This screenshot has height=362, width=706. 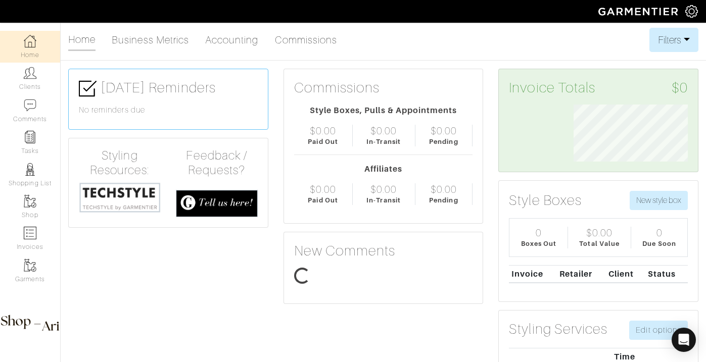 What do you see at coordinates (558, 330) in the screenshot?
I see `h3: Styling Services` at bounding box center [558, 330].